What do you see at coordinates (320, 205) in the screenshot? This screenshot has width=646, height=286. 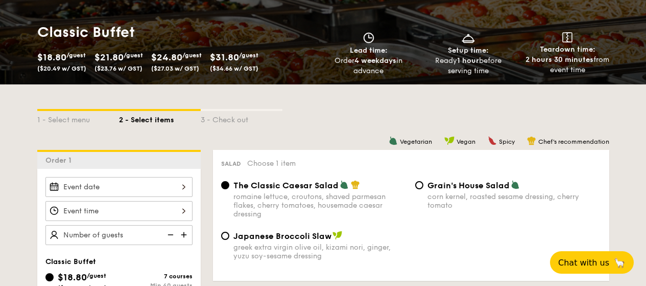 I see `div: romaine lettuce, croutons, shaved parmesan flakes, cherry tomatoes, housemade caesar dressing` at bounding box center [320, 205].